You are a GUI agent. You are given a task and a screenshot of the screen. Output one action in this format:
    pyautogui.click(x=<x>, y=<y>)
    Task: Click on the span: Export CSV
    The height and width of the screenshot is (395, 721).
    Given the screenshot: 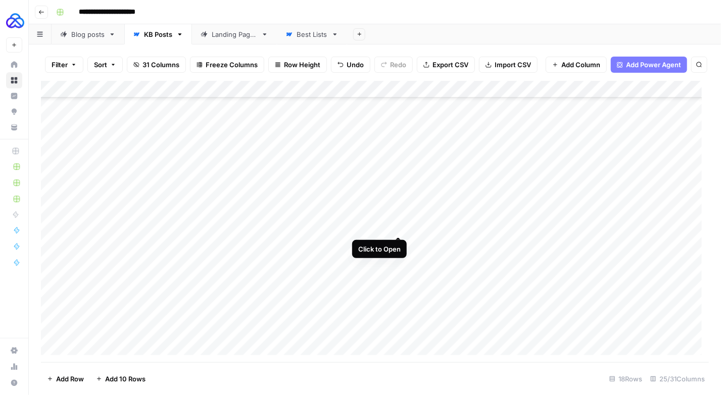 What is the action you would take?
    pyautogui.click(x=450, y=65)
    